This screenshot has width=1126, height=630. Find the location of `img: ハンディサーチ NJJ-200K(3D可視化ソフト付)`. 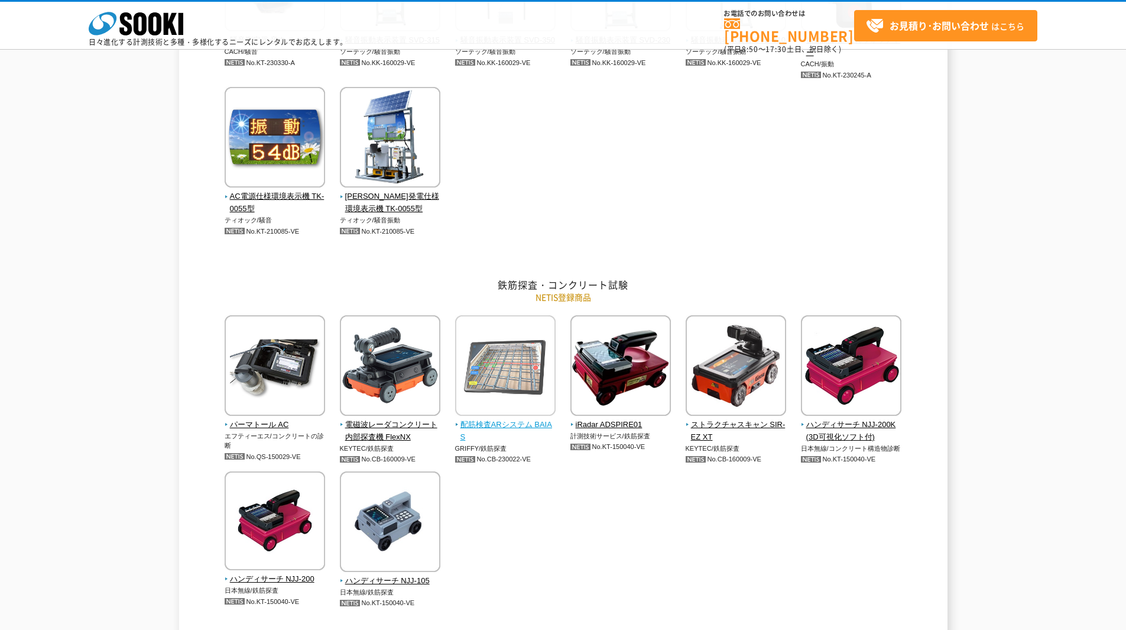

img: ハンディサーチ NJJ-200K(3D可視化ソフト付) is located at coordinates (851, 367).